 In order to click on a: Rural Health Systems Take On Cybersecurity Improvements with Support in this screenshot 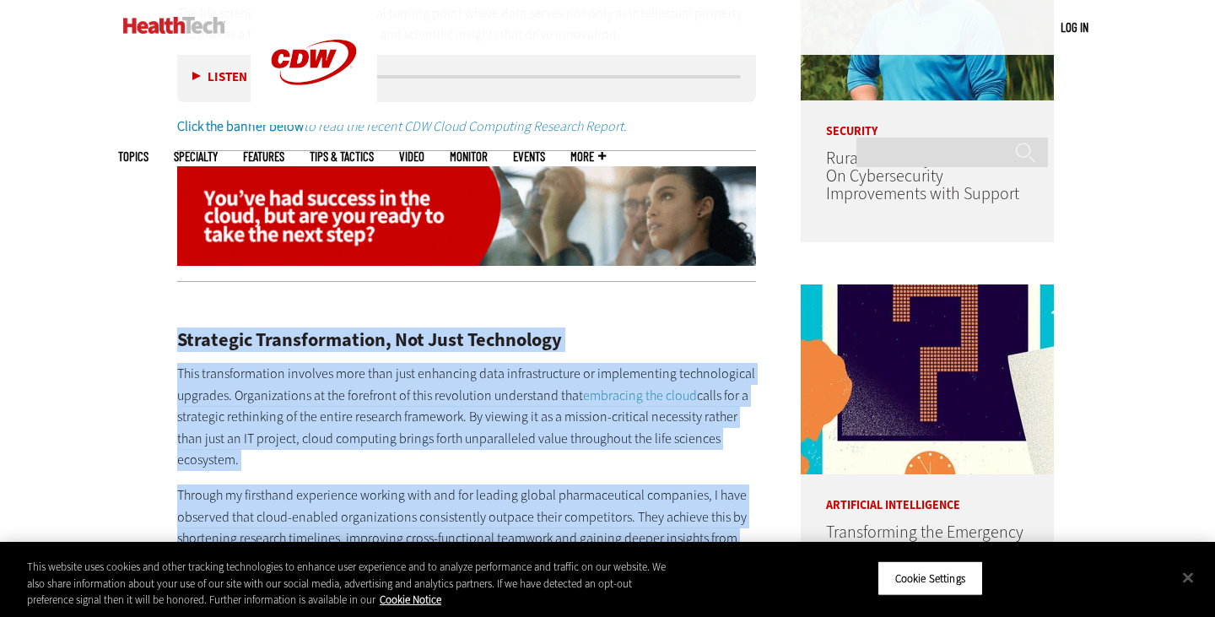, I will do `click(923, 176)`.